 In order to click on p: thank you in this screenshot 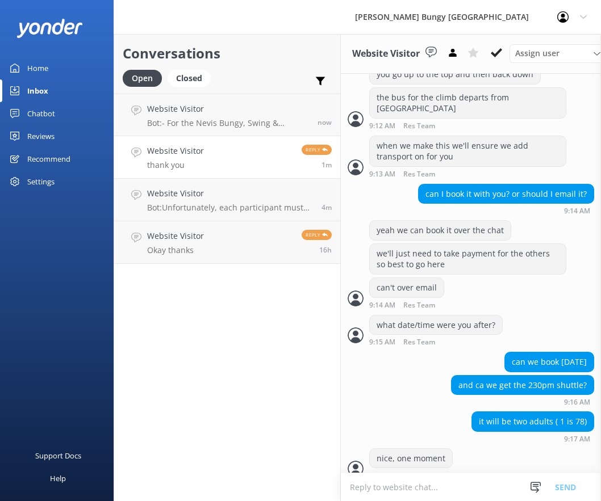, I will do `click(175, 165)`.